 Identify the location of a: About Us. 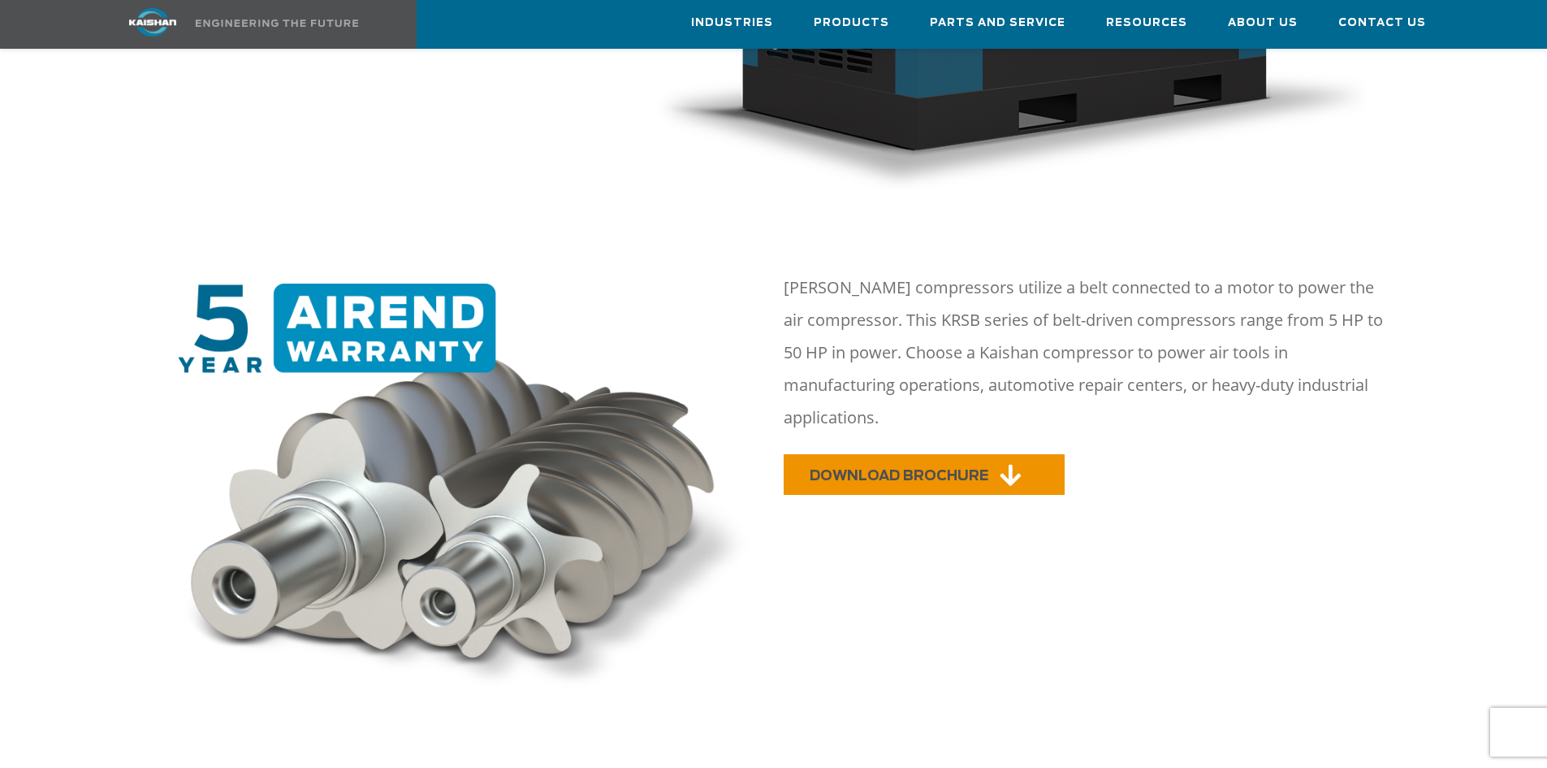
(1263, 23).